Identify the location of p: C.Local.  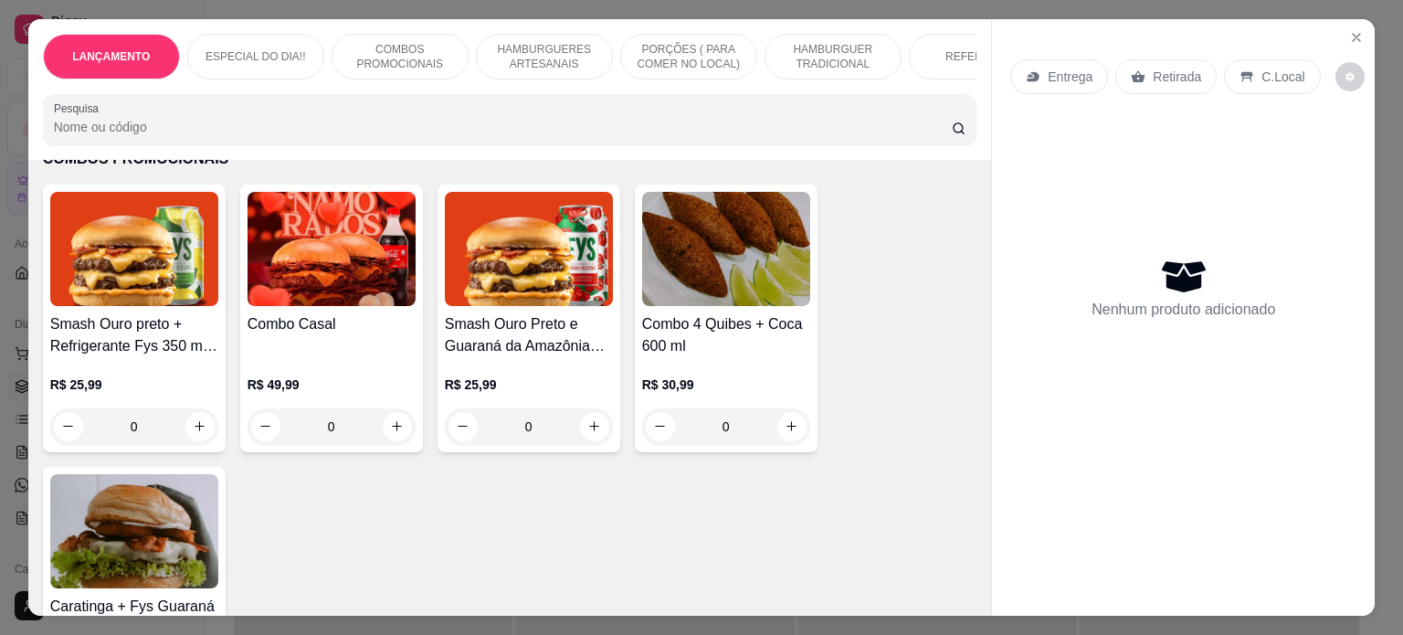
(1283, 77).